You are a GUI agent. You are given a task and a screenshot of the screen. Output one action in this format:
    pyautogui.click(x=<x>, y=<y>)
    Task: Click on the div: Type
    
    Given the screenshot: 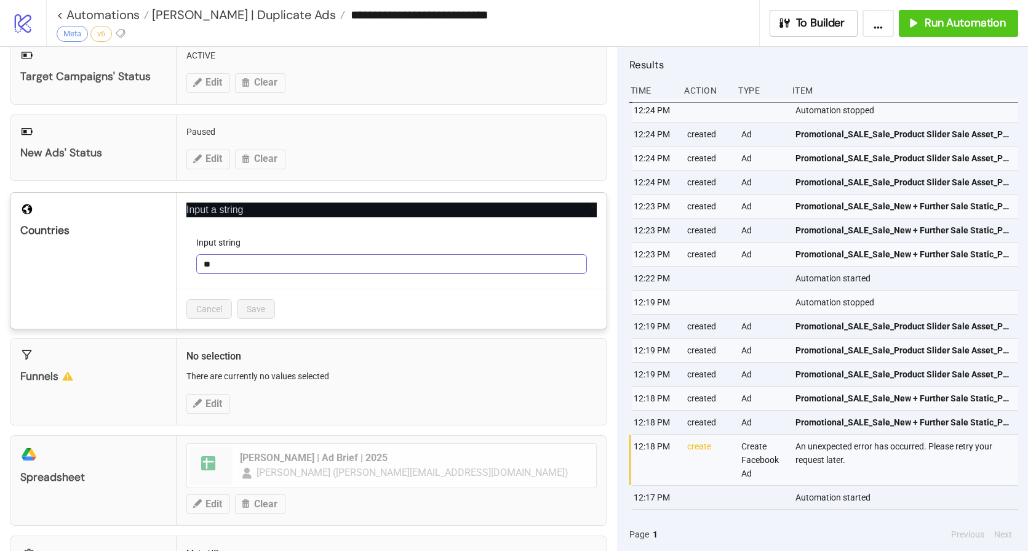 What is the action you would take?
    pyautogui.click(x=760, y=90)
    